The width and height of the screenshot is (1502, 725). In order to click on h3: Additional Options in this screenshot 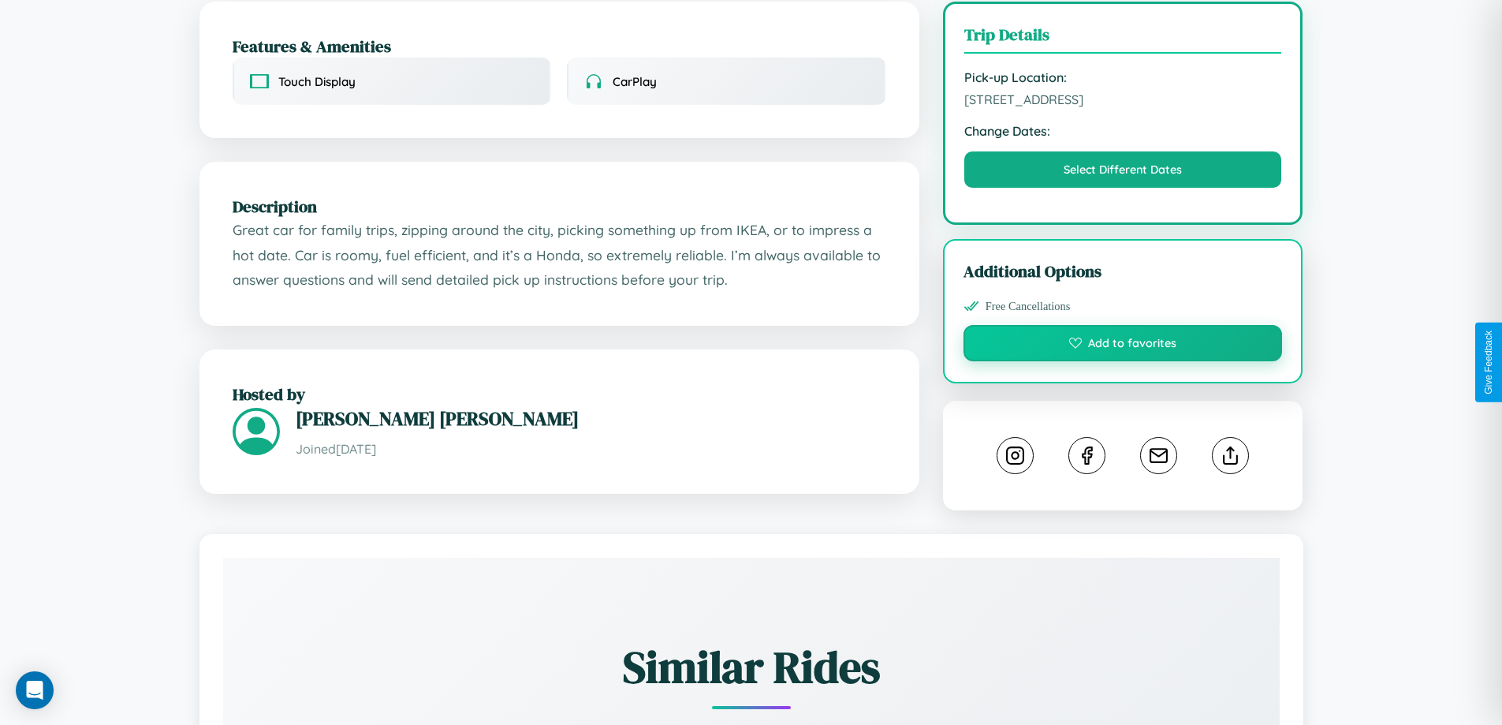, I will do `click(1123, 271)`.